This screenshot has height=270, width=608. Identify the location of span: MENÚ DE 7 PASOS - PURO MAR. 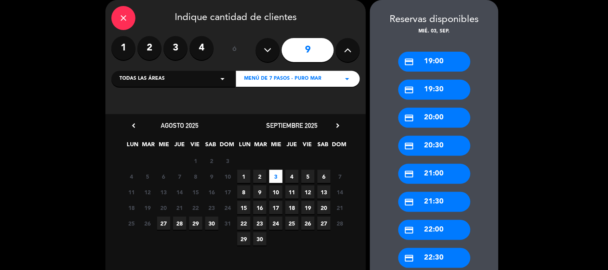
(282, 79).